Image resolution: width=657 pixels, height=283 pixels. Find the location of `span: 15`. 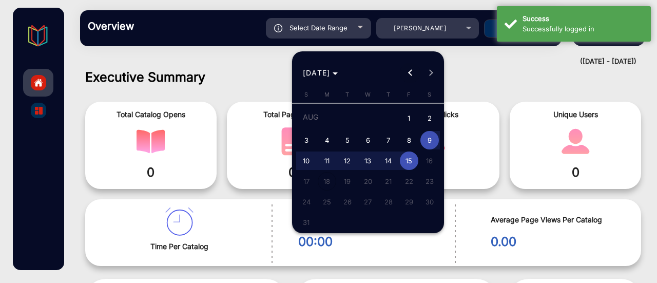

span: 15 is located at coordinates (409, 161).